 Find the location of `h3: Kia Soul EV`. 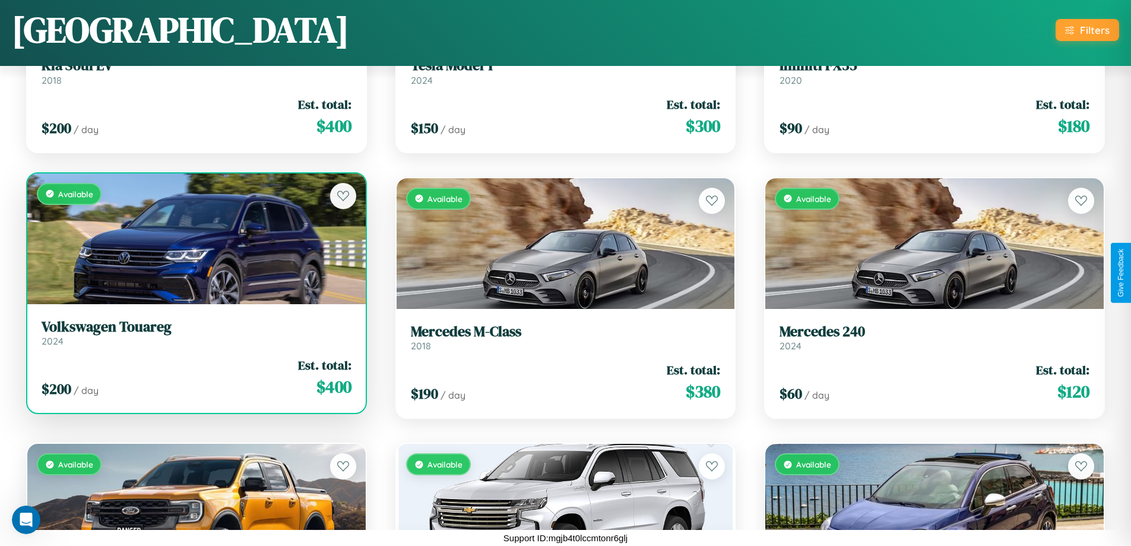

h3: Kia Soul EV is located at coordinates (197, 65).